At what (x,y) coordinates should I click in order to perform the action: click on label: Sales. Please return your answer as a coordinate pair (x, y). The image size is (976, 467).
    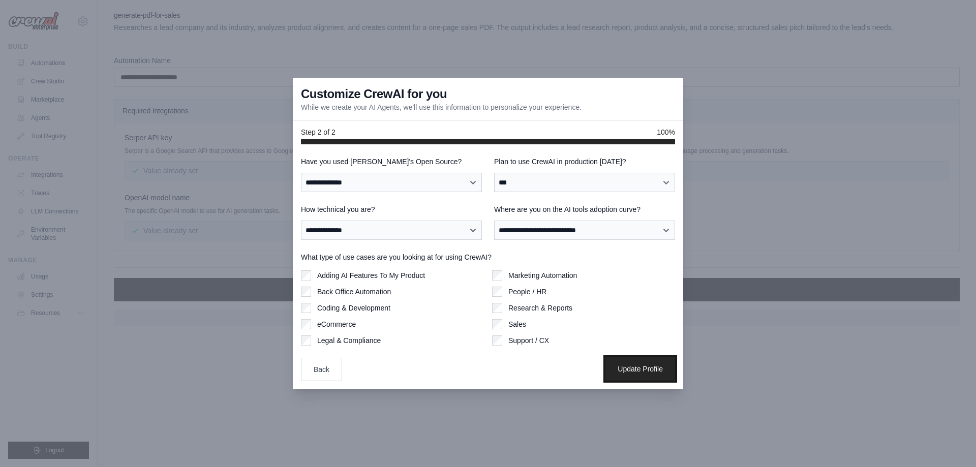
    Looking at the image, I should click on (517, 324).